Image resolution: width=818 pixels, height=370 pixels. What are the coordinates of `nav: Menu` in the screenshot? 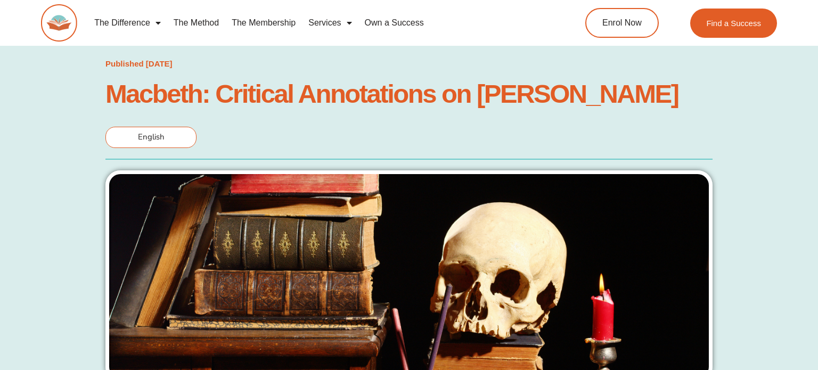 It's located at (315, 23).